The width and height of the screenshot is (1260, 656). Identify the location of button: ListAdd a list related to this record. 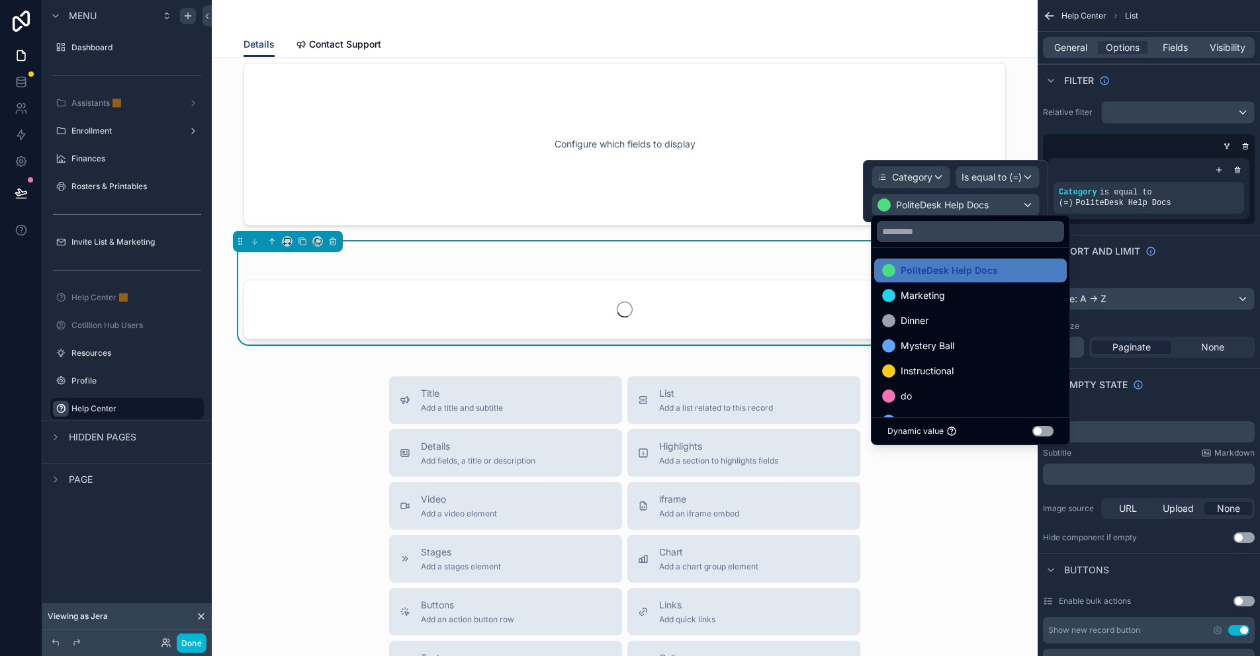
(744, 400).